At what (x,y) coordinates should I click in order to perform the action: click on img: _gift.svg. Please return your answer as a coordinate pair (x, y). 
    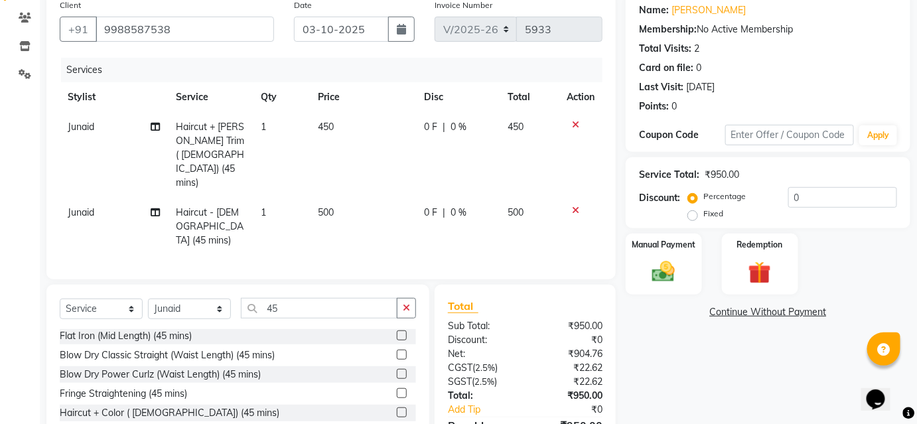
    Looking at the image, I should click on (759, 273).